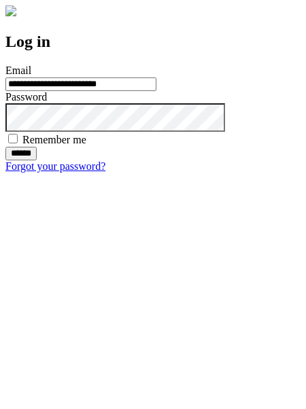 This screenshot has width=306, height=409. What do you see at coordinates (18, 70) in the screenshot?
I see `label: Email` at bounding box center [18, 70].